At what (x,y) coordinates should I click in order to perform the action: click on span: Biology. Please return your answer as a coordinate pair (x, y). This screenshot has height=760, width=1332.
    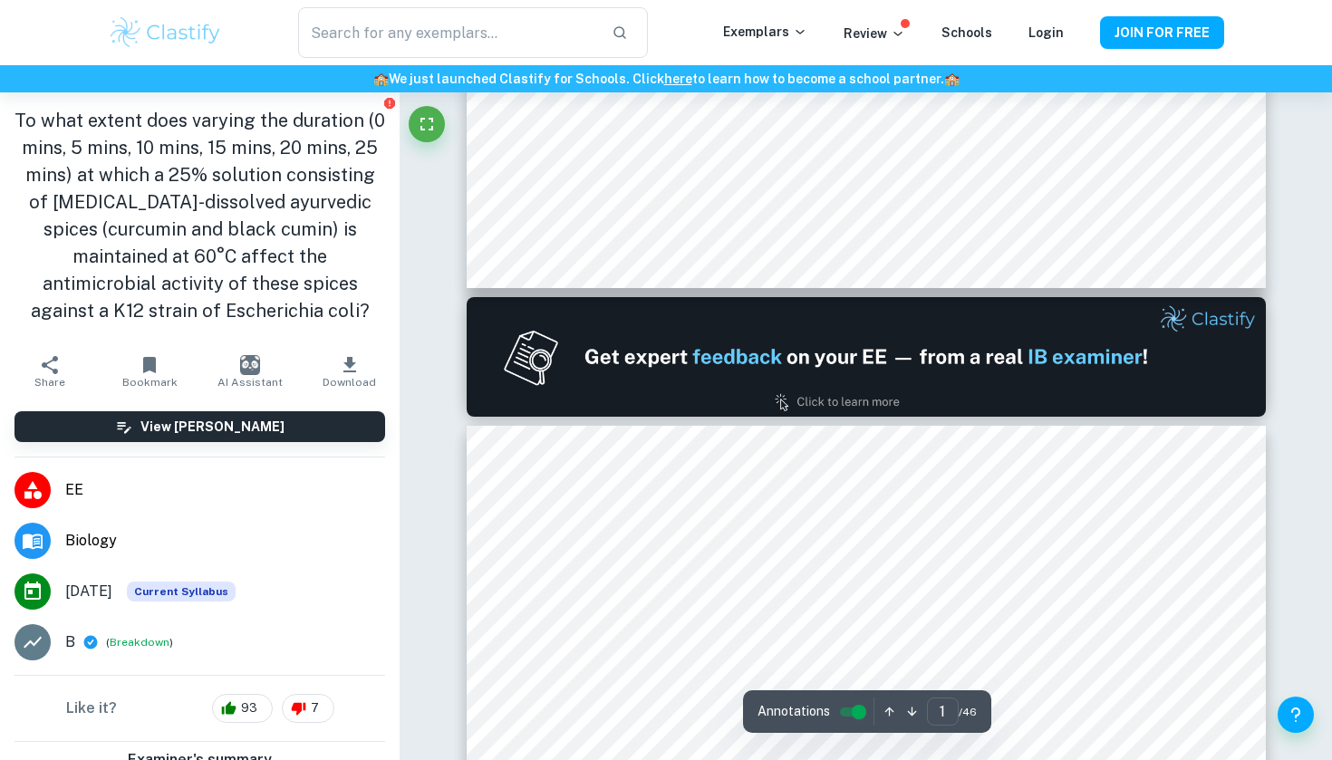
    Looking at the image, I should click on (225, 541).